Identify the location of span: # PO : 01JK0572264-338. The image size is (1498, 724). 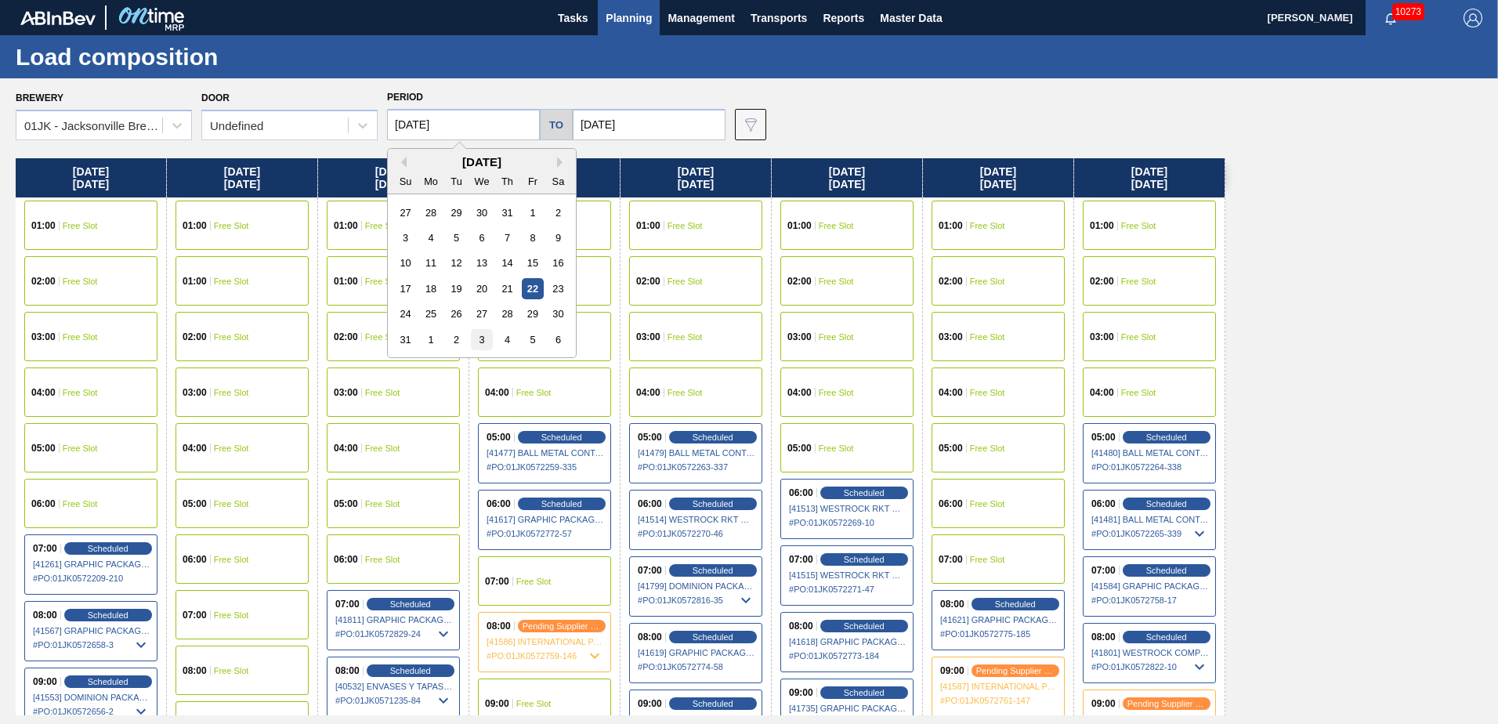
(1150, 467).